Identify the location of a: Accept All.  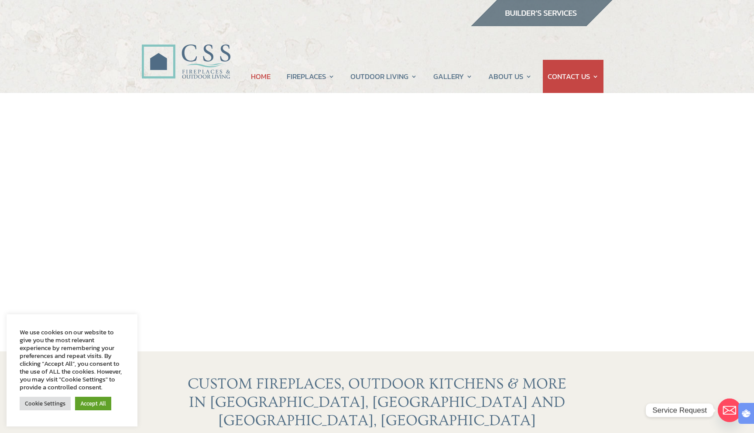
(93, 403).